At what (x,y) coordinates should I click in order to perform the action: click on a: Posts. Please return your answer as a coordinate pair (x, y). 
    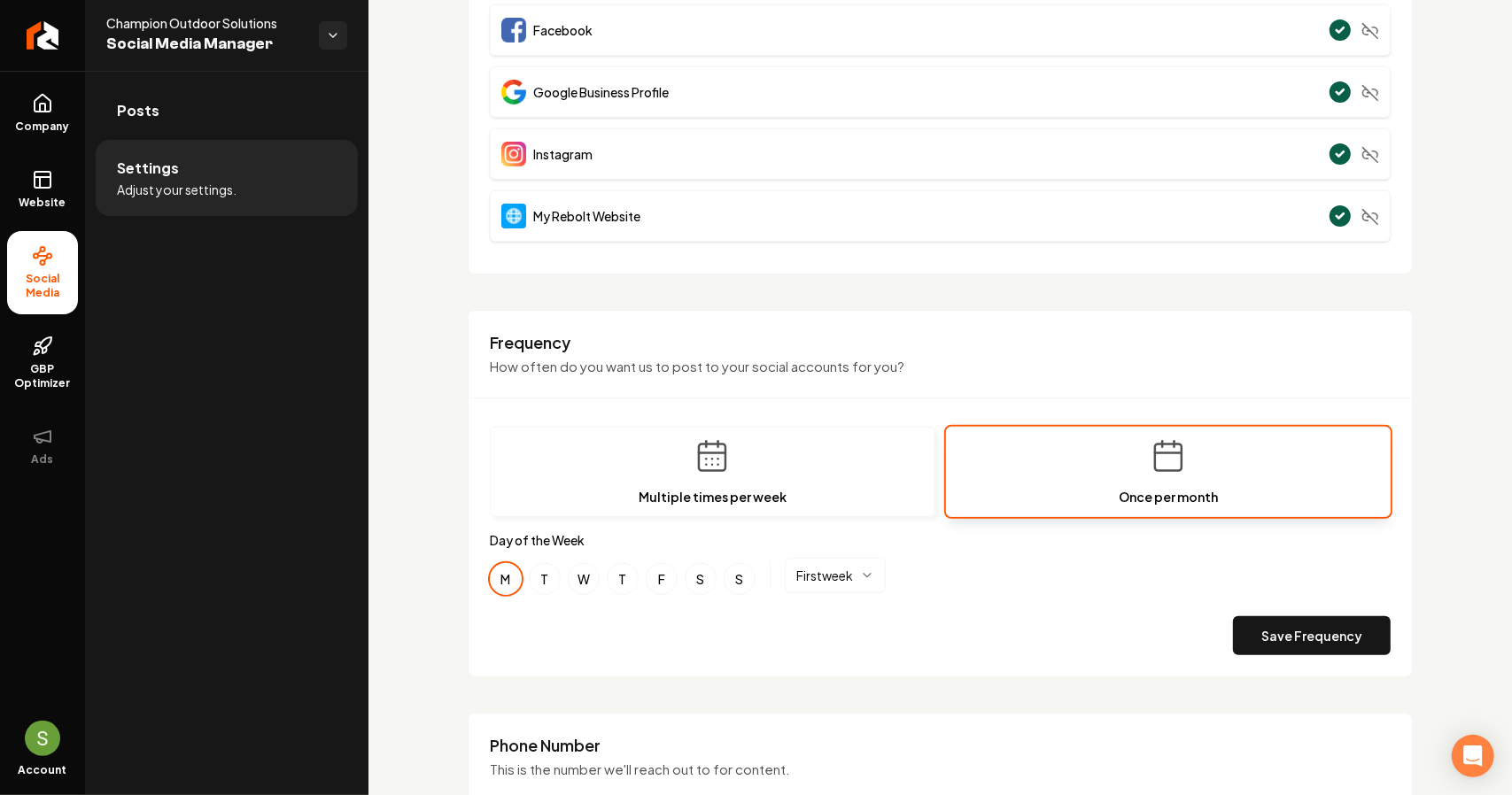
    Looking at the image, I should click on (227, 111).